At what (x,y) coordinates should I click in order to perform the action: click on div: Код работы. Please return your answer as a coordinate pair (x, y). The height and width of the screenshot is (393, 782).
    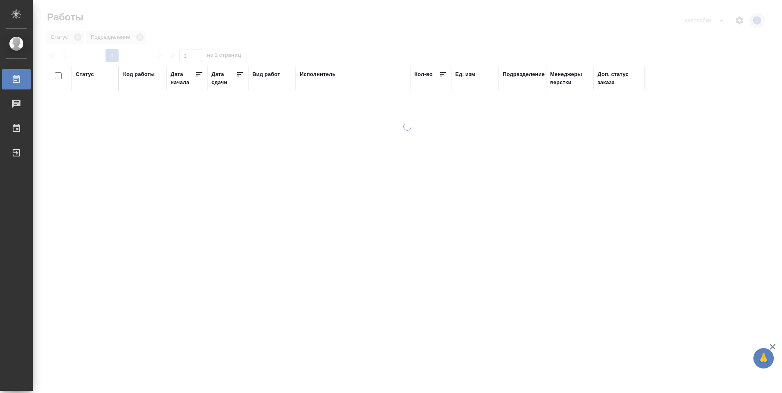
    Looking at the image, I should click on (139, 74).